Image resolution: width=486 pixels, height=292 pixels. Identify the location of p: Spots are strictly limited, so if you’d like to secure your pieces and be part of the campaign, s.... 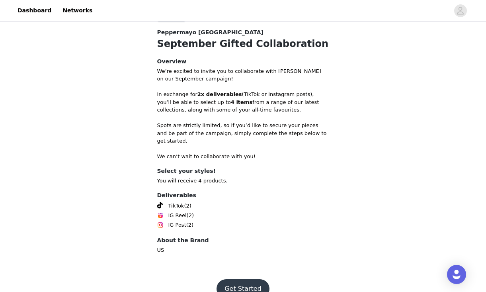
(243, 133).